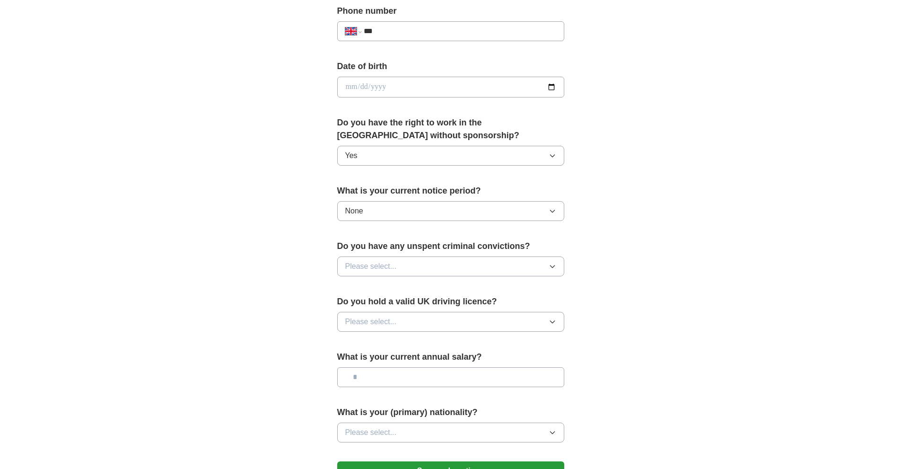 The width and height of the screenshot is (901, 469). Describe the element at coordinates (451, 211) in the screenshot. I see `button: None` at that location.